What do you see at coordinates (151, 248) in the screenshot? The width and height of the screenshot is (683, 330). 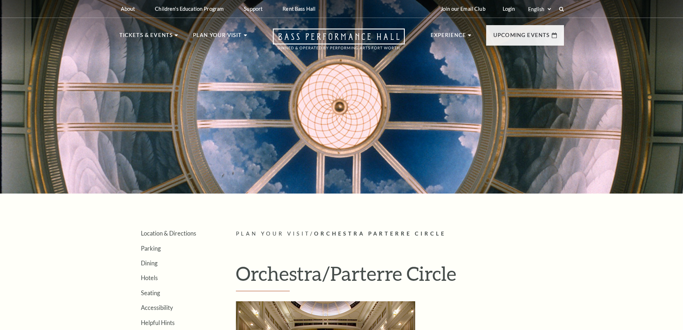 I see `a: Parking` at bounding box center [151, 248].